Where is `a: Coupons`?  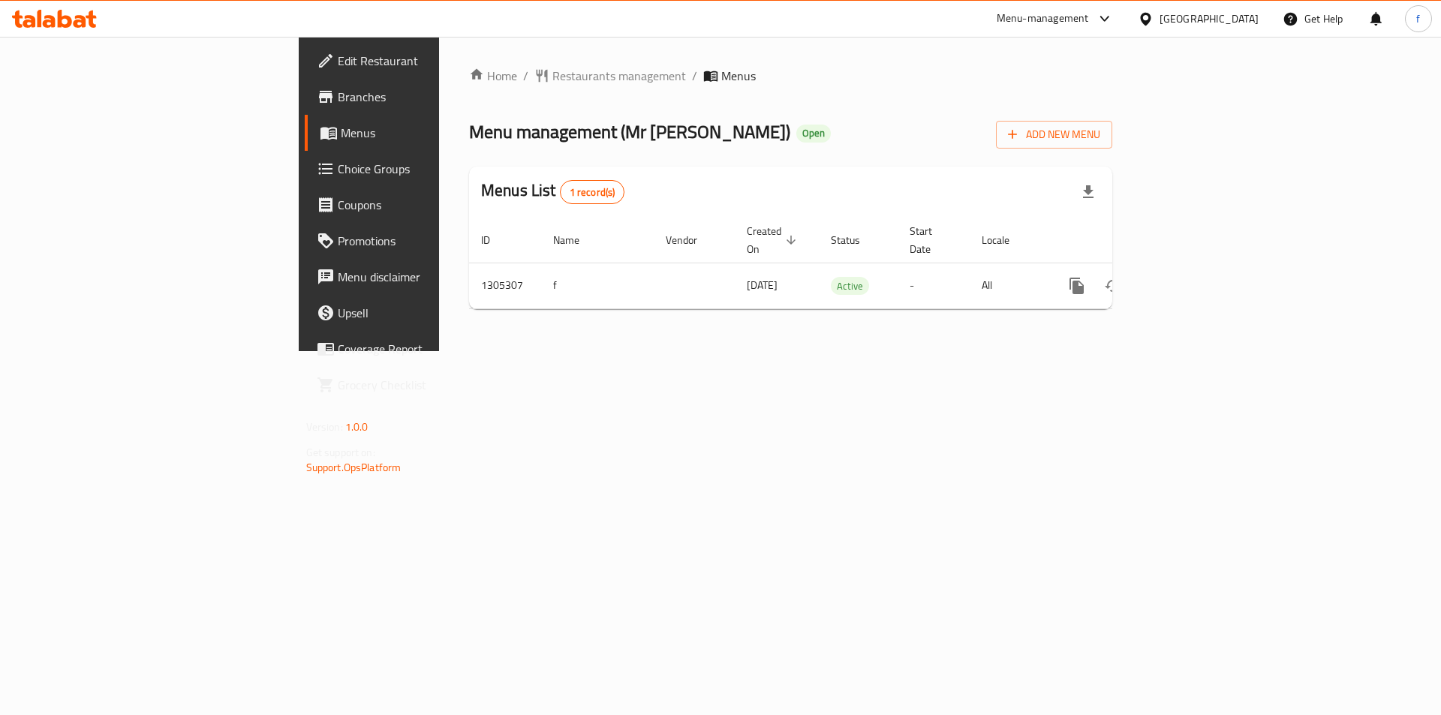 a: Coupons is located at coordinates (422, 205).